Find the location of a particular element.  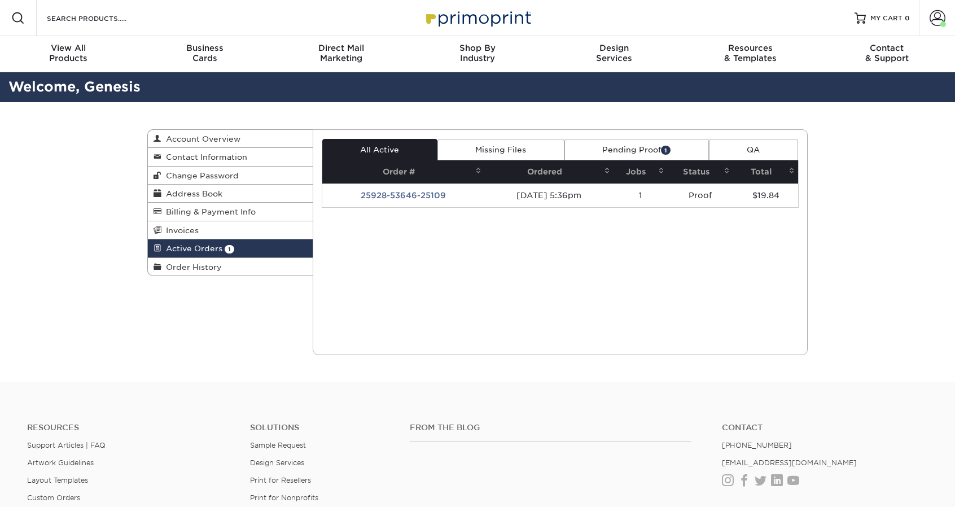

span: Contact Information is located at coordinates (204, 157).